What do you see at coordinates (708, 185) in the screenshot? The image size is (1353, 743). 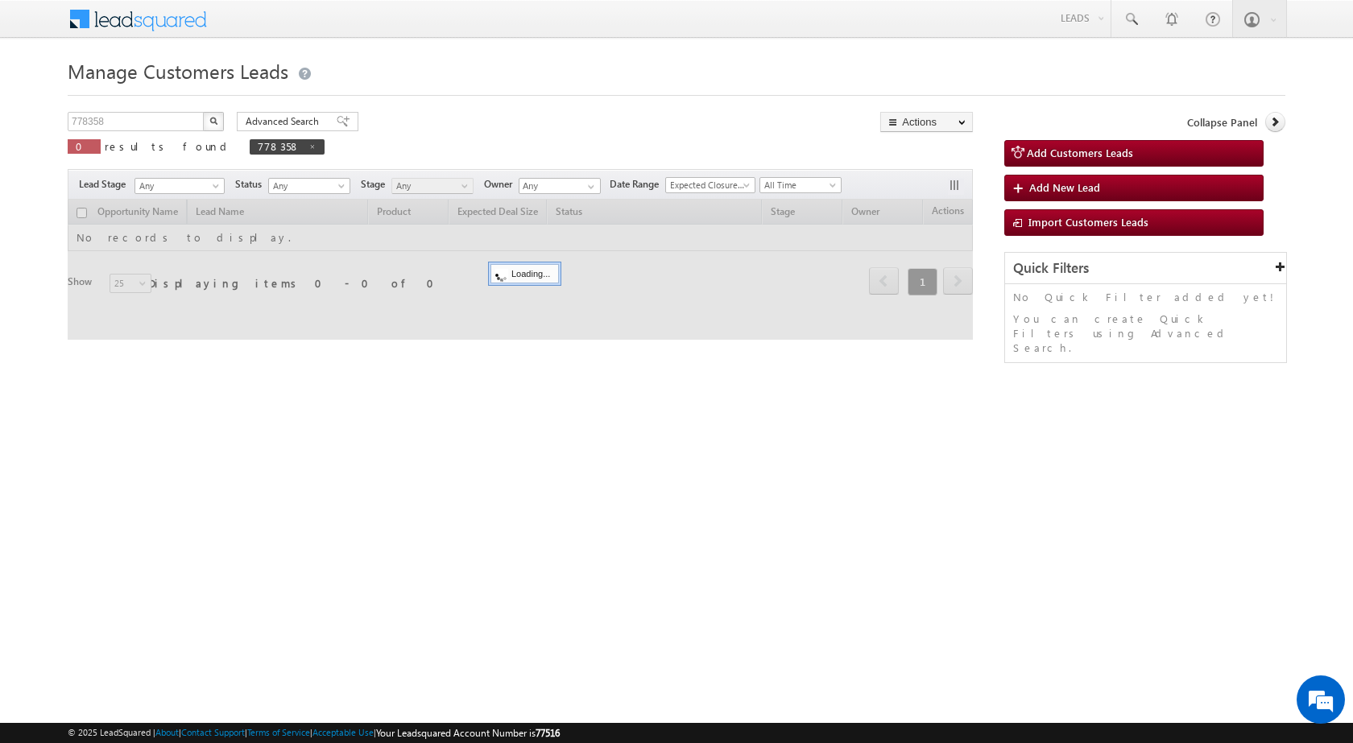 I see `span: Expected Closure Date` at bounding box center [708, 185].